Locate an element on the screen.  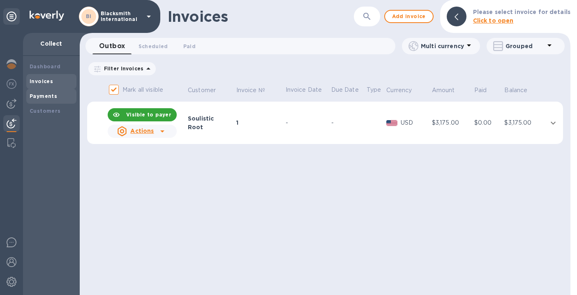
span: Invoice № is located at coordinates (256, 90).